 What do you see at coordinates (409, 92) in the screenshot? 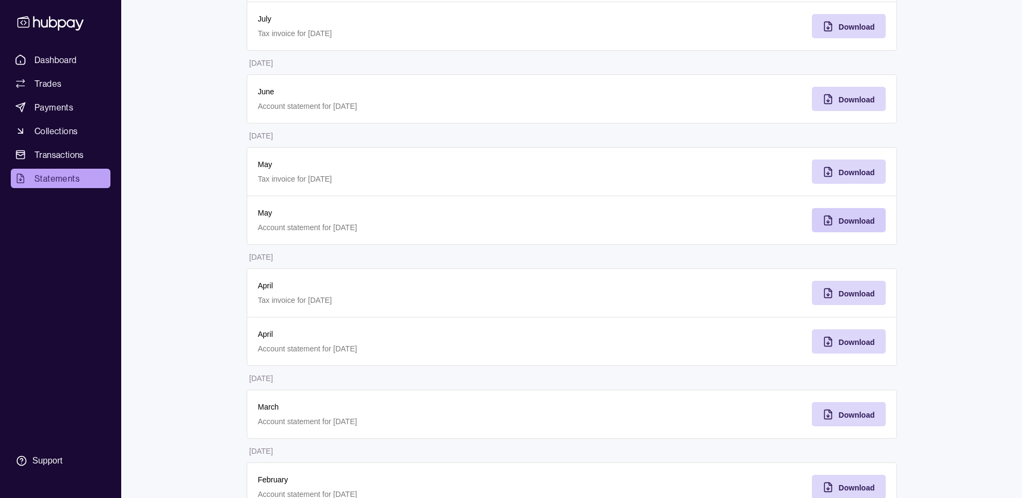
I see `p: June` at bounding box center [409, 92].